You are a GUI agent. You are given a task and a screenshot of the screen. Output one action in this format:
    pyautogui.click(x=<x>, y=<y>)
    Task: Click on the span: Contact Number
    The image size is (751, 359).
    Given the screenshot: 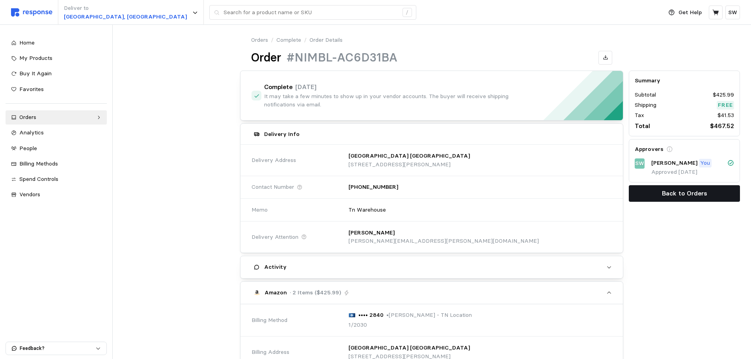 What is the action you would take?
    pyautogui.click(x=273, y=187)
    